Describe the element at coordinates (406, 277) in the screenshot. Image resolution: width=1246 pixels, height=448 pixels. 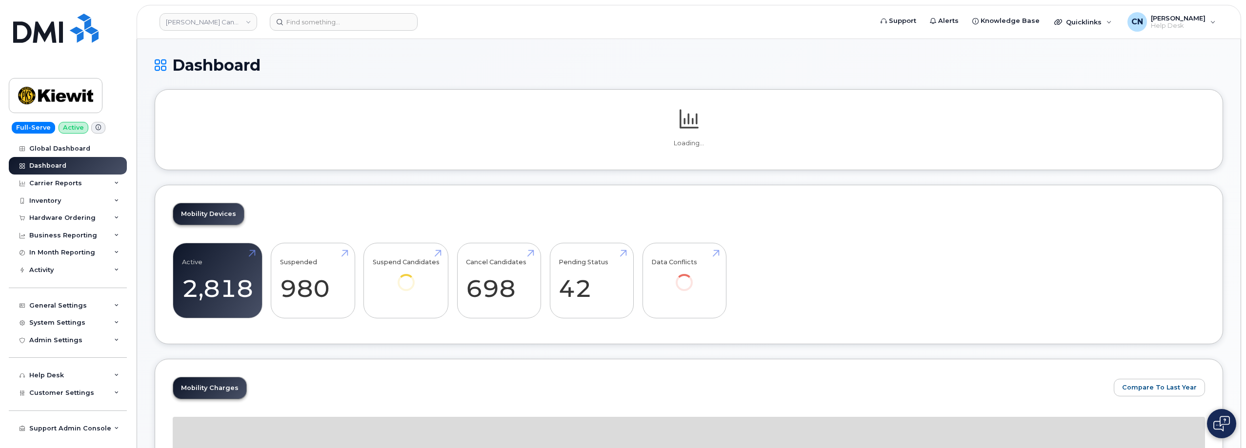
I see `a: Suspend Candidates` at that location.